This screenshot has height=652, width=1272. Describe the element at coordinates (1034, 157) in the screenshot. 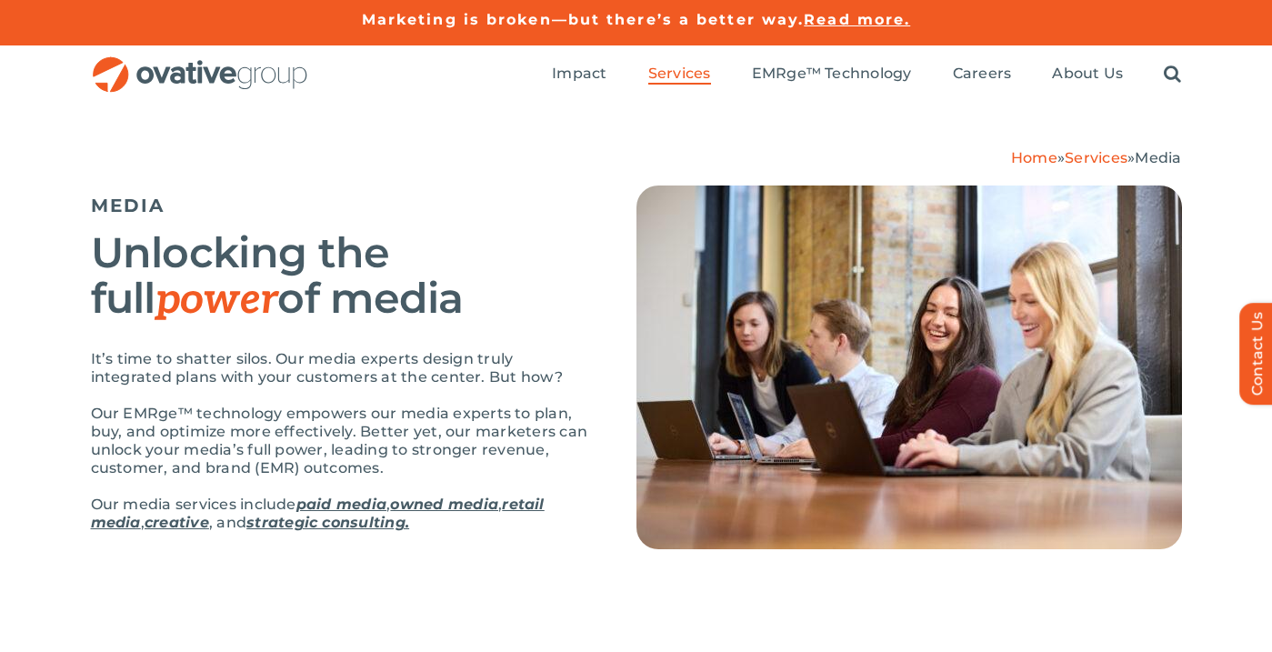

I see `a: Home` at that location.